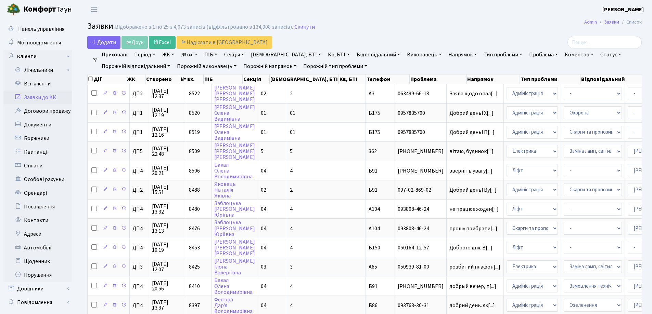  What do you see at coordinates (291, 190) in the screenshot?
I see `span: 2` at bounding box center [291, 190].